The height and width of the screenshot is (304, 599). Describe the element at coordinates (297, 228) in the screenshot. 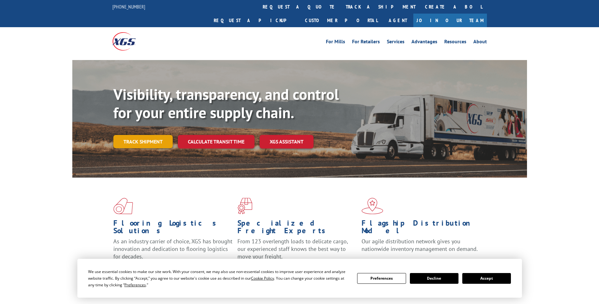

I see `h1: Specialized Freight Experts` at that location.